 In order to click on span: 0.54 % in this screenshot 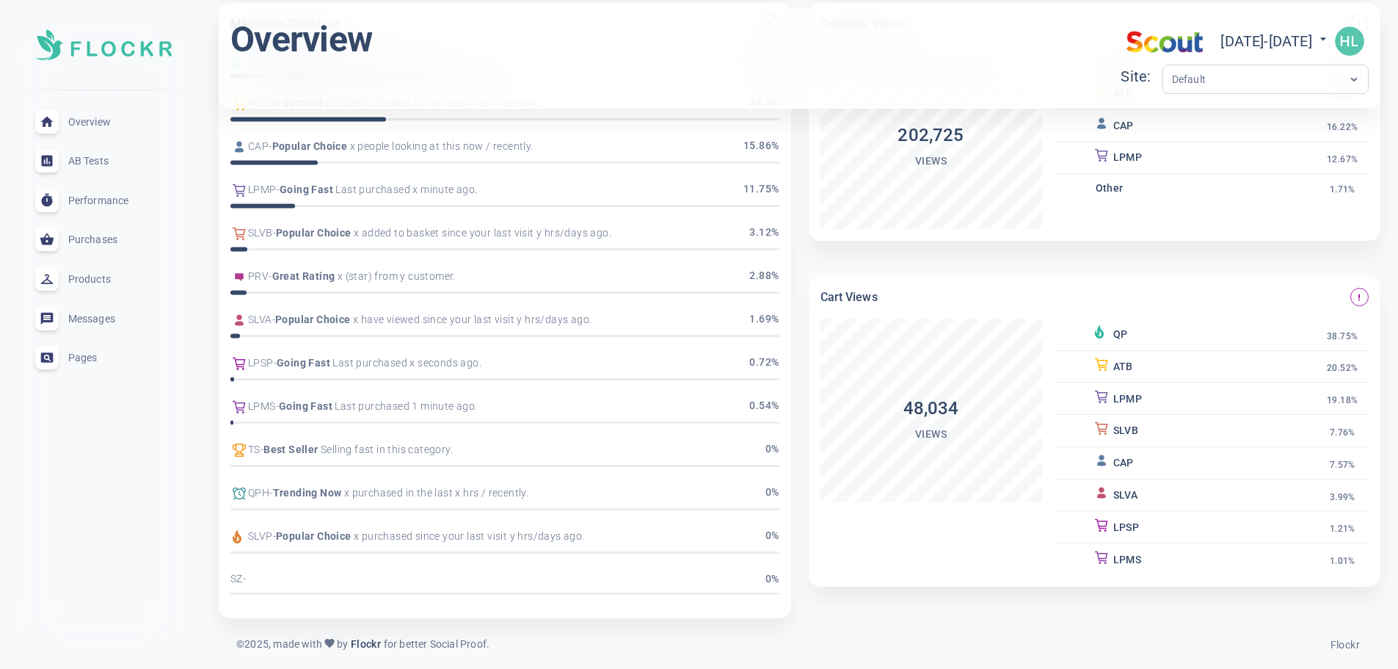, I will do `click(764, 407)`.